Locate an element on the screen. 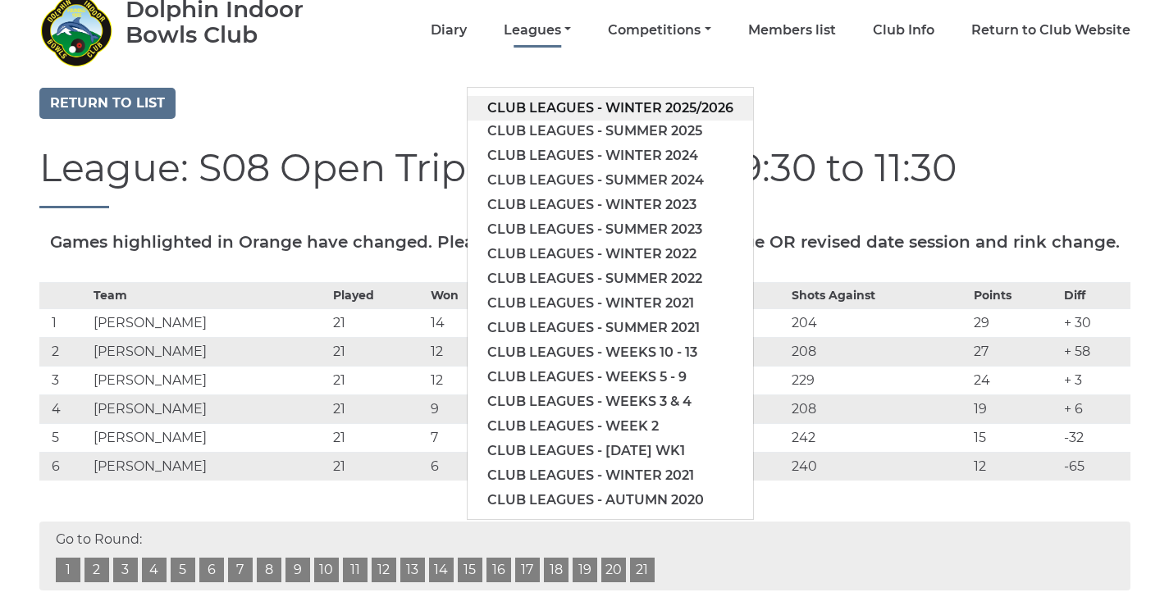 The image size is (1169, 606). td: 27 is located at coordinates (1015, 351).